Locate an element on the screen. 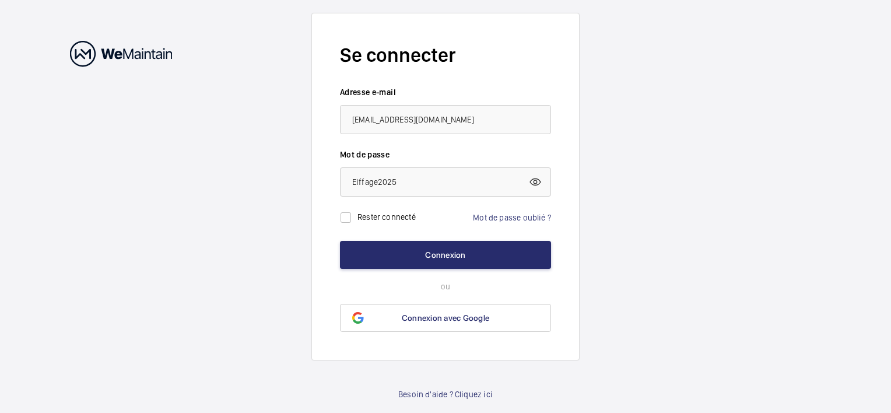 The height and width of the screenshot is (413, 891). label: Adresse e-mail is located at coordinates (445, 92).